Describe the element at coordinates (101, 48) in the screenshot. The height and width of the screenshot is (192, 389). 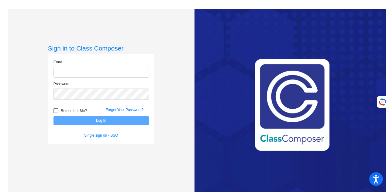
I see `h3: Sign in to Class Composer` at that location.